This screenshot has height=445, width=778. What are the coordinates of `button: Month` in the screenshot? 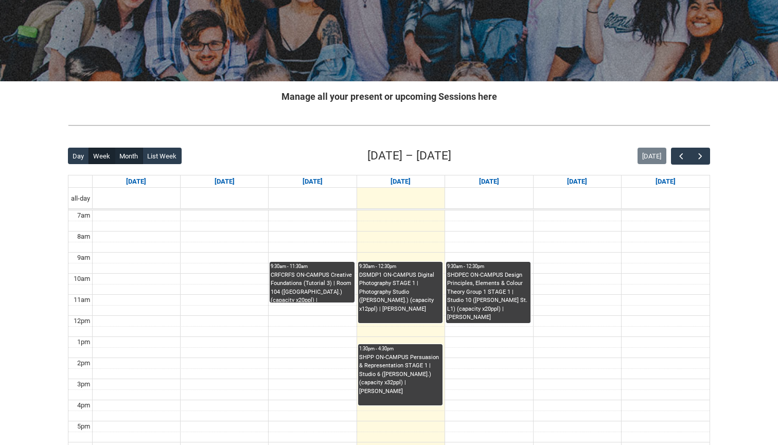 It's located at (129, 156).